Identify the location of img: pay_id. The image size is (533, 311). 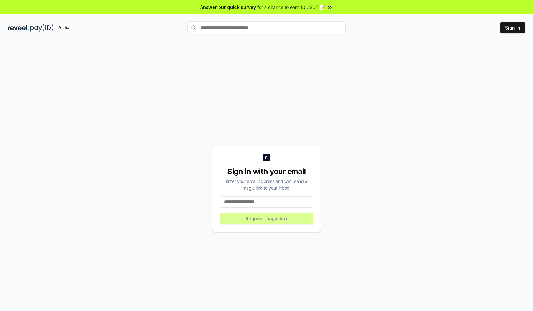
(42, 28).